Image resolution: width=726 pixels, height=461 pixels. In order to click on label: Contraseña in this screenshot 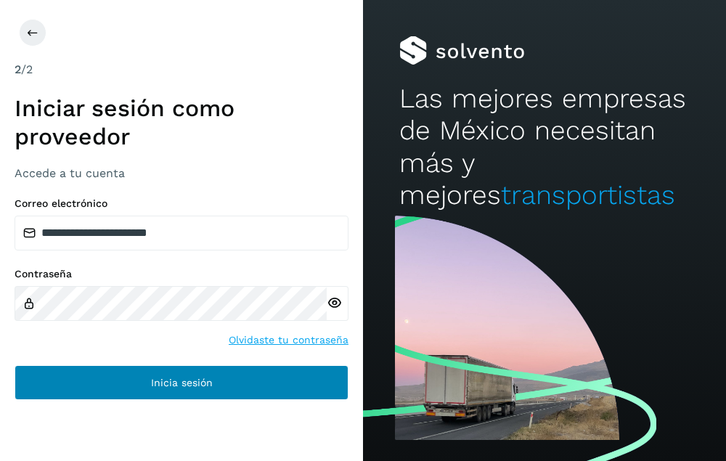, I will do `click(181, 274)`.